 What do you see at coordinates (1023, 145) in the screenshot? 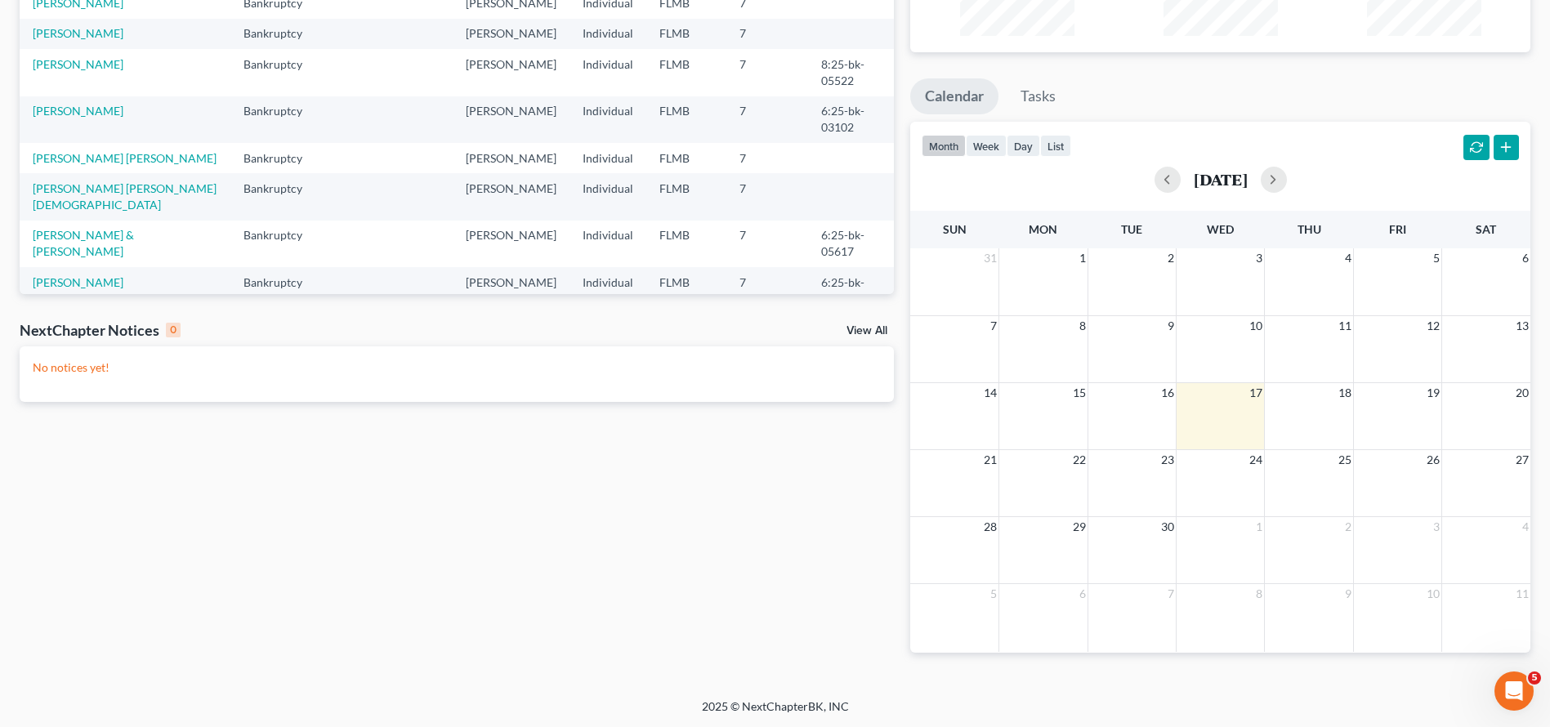
I see `button: day` at bounding box center [1023, 145].